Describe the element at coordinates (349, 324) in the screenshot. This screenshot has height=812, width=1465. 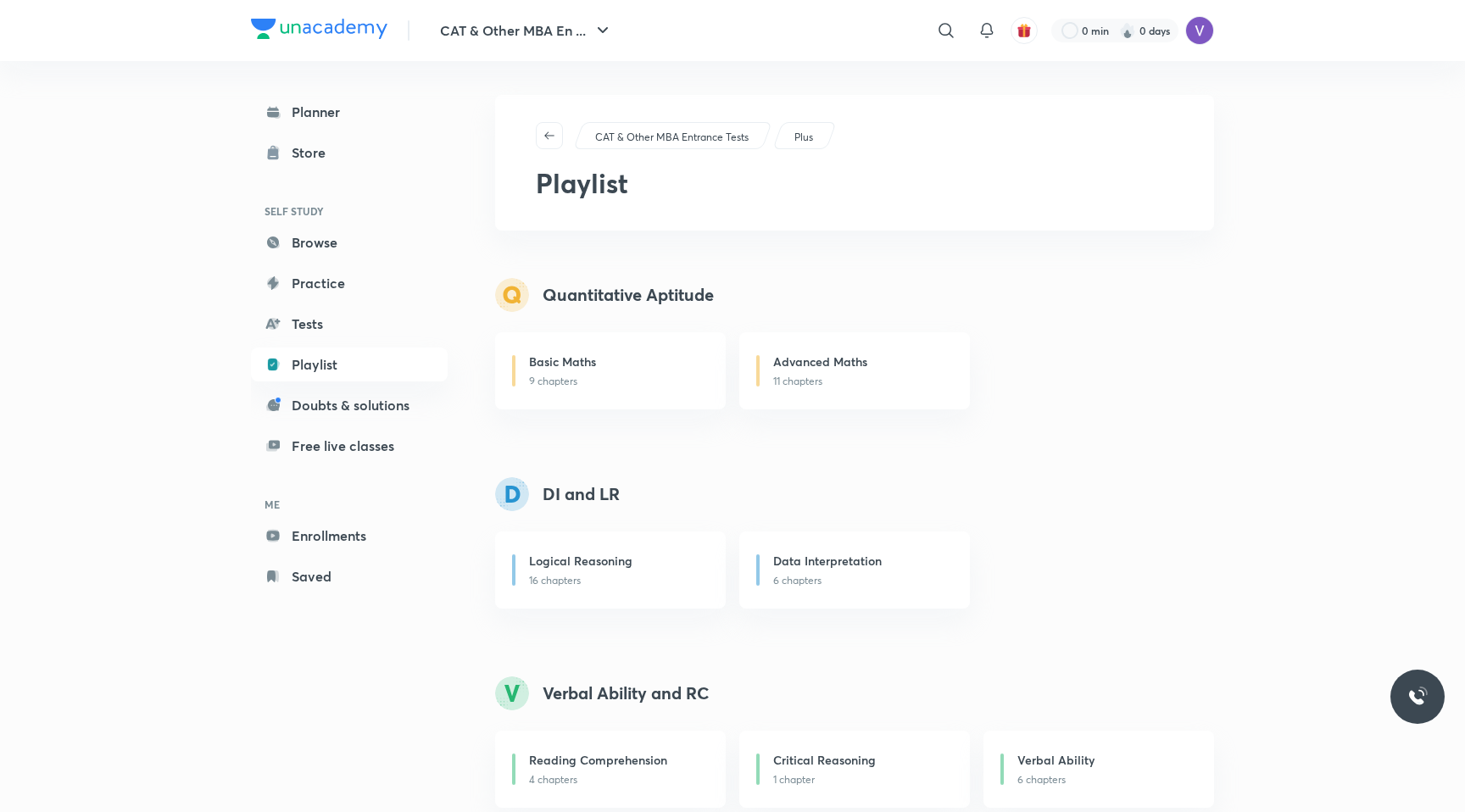
I see `a: Tests` at that location.